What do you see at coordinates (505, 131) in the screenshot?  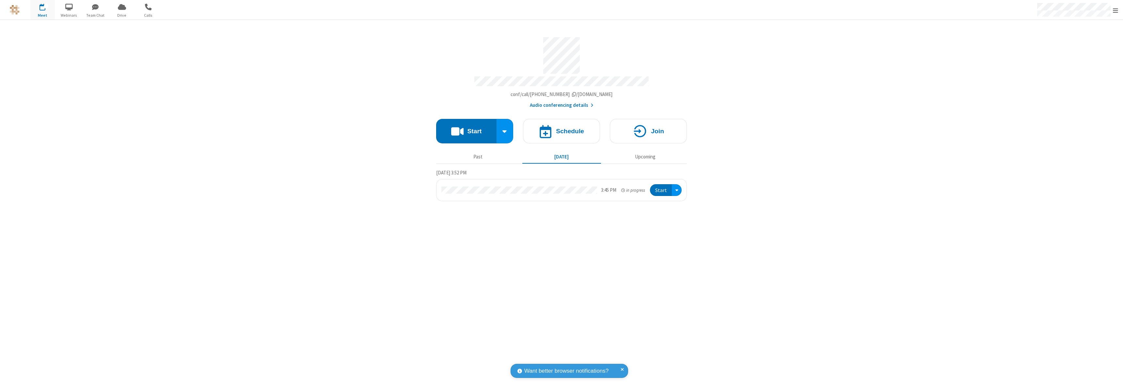 I see `div: Start conference options` at bounding box center [505, 131].